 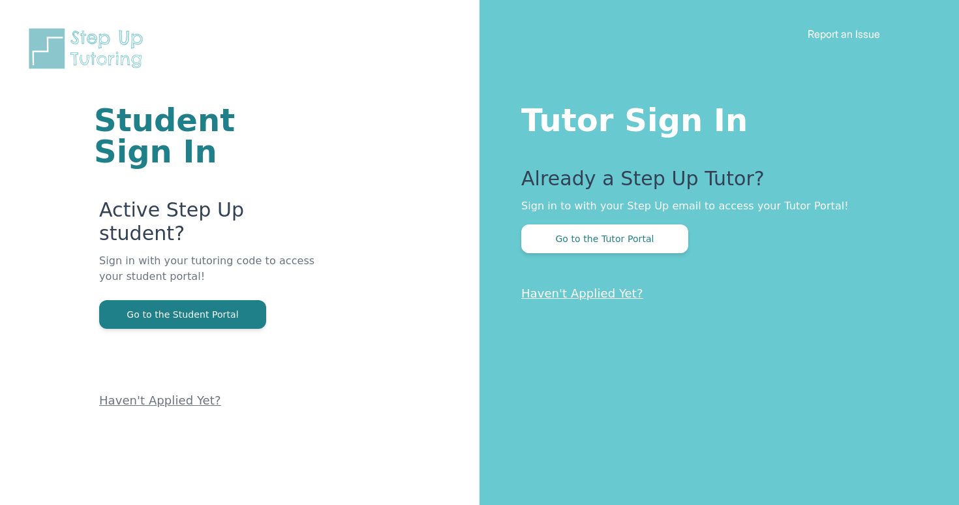 I want to click on button: Go to the Tutor Portal, so click(x=605, y=239).